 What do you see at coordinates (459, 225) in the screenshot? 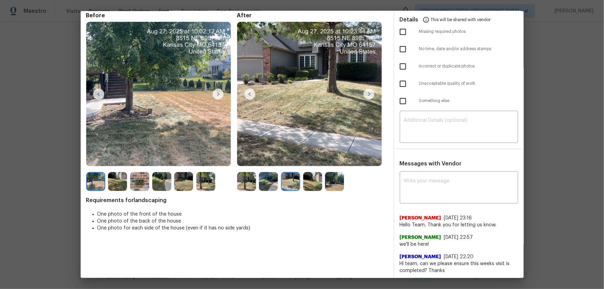
I see `span: Hello Team, Thank you for letting us know.` at bounding box center [459, 225].